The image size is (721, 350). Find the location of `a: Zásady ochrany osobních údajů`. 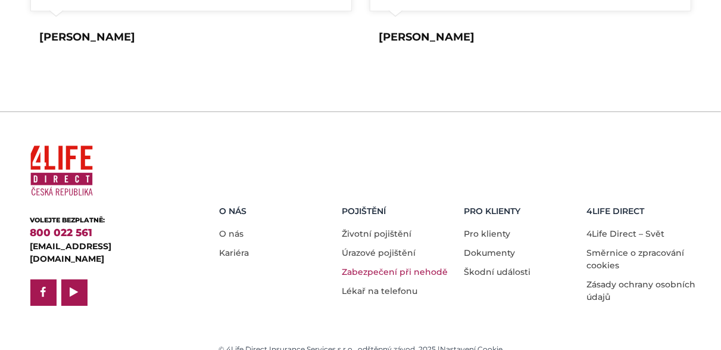

a: Zásady ochrany osobních údajů is located at coordinates (641, 290).